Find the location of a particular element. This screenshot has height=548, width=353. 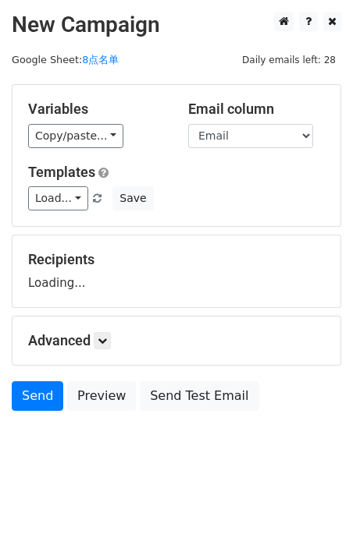

h5: Recipients is located at coordinates (176, 260).